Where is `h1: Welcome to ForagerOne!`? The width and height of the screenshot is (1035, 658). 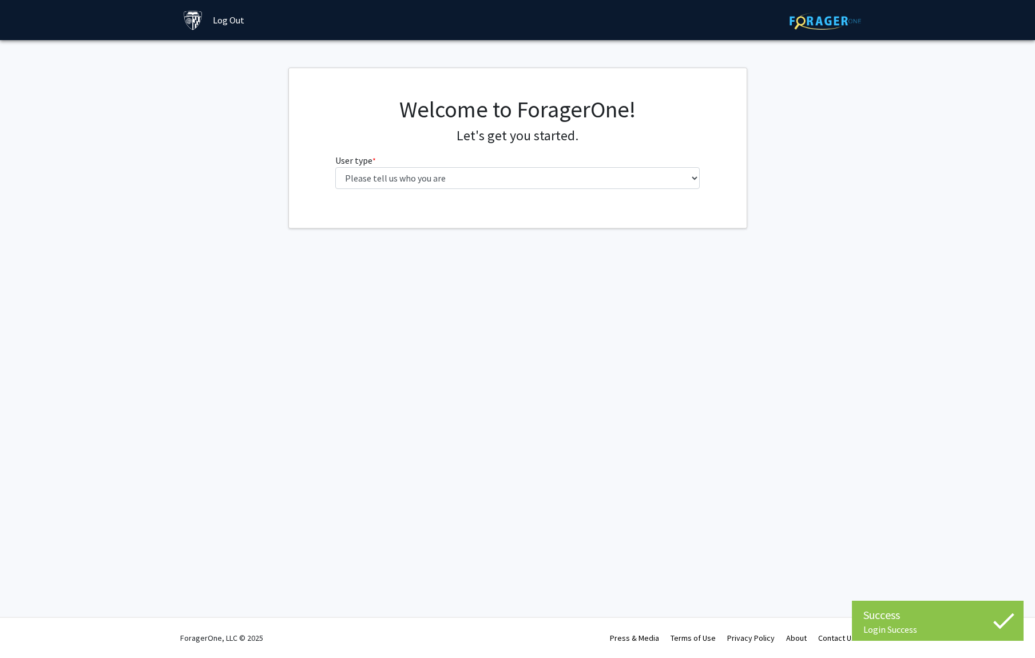
h1: Welcome to ForagerOne! is located at coordinates (517, 109).